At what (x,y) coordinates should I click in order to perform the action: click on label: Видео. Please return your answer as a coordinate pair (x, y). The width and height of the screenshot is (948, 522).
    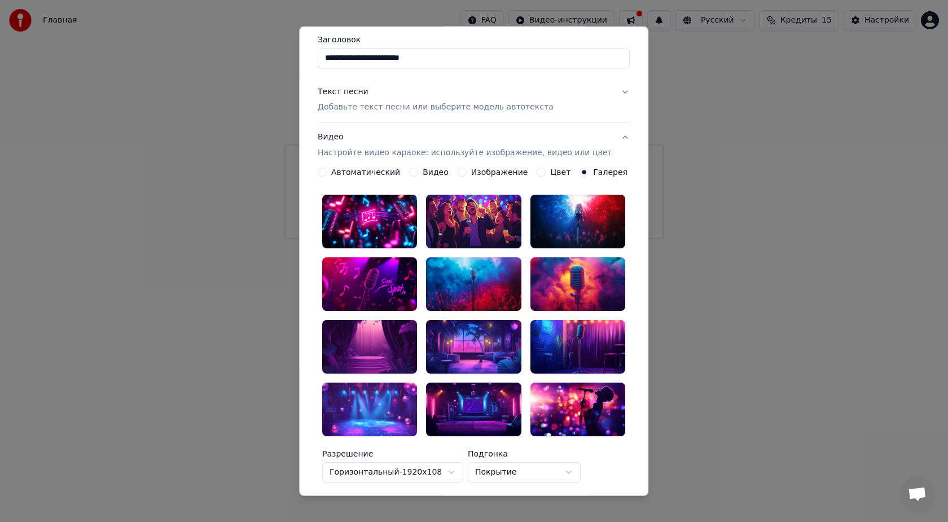
    Looking at the image, I should click on (436, 172).